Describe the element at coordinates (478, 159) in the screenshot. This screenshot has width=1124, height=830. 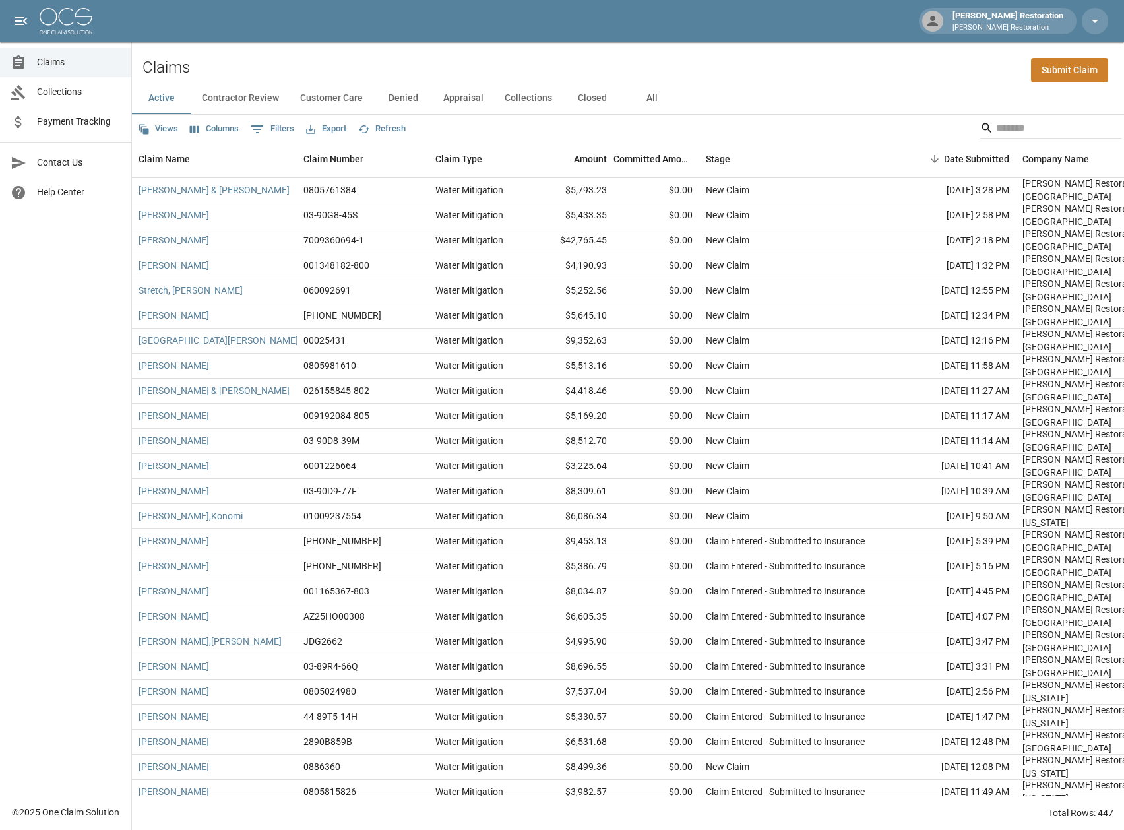
I see `div: Claim Type` at that location.